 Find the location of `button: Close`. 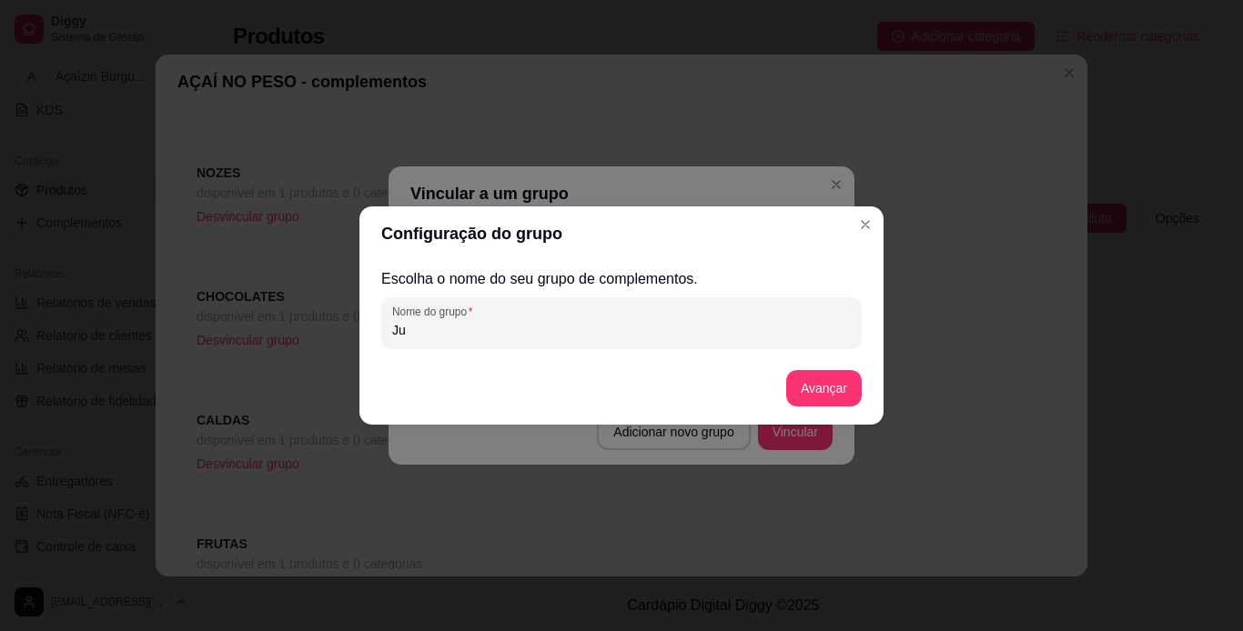

button: Close is located at coordinates (865, 225).